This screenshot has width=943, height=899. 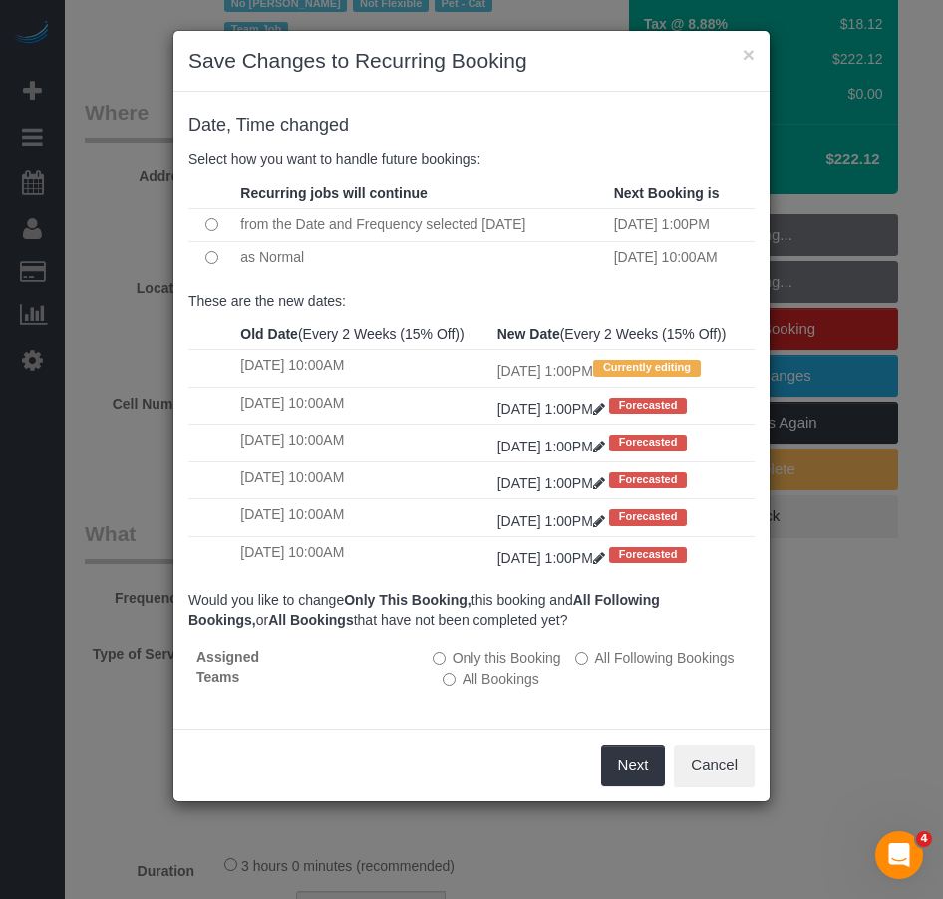 What do you see at coordinates (333, 193) in the screenshot?
I see `strong: Recurring jobs will continue` at bounding box center [333, 193].